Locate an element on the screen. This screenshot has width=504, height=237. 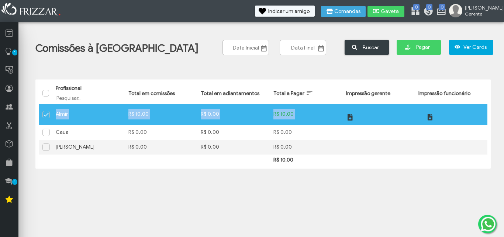
th: Impressão funcionário is located at coordinates (451, 93).